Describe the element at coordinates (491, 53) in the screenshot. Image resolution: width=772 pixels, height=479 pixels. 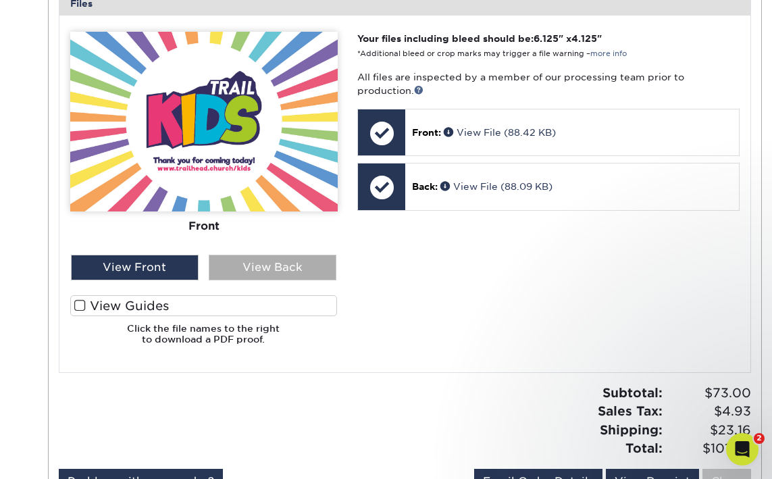
I see `small: *Additional bleed or crop marks may trigger a file warning –` at that location.